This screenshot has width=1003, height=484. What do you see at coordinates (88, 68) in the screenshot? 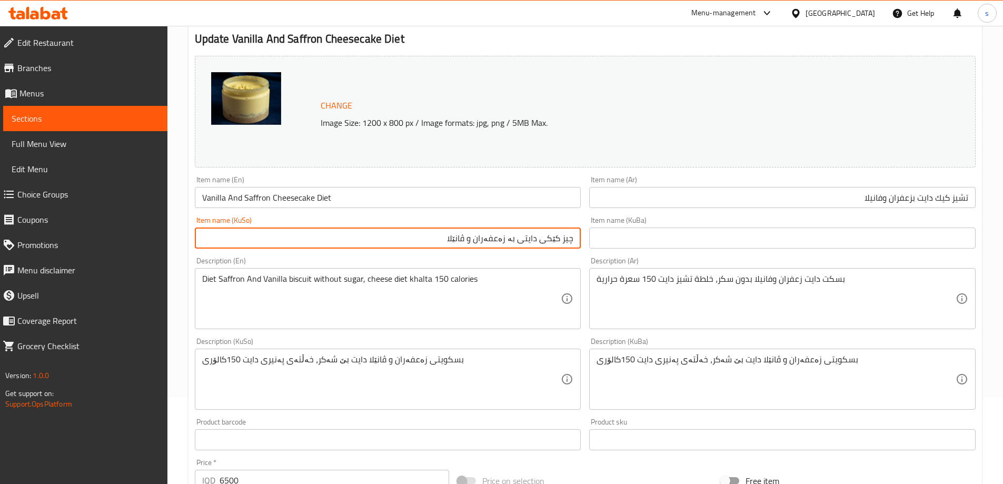
I see `span: Branches` at bounding box center [88, 68].